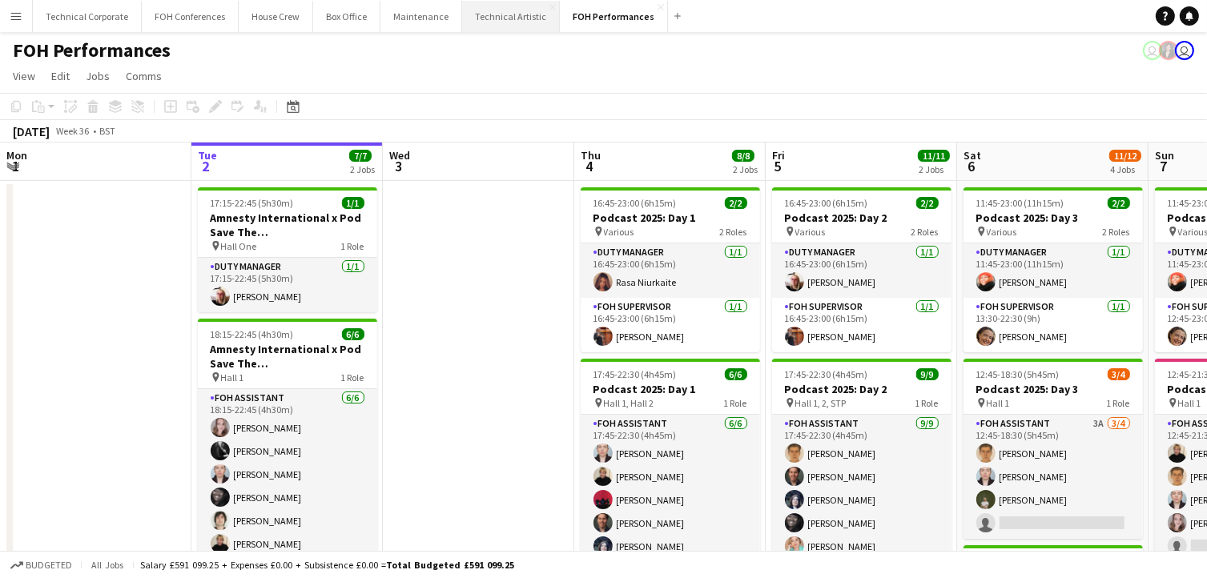 Image resolution: width=1207 pixels, height=578 pixels. What do you see at coordinates (1053, 449) in the screenshot?
I see `app-job-card: 12:45-18:30 (5h45m)3/4Podcast 2025: Day 3 Hall 11 RoleFOH Assistant3A3/412:45-18:30 (5h45m)[PERSO...` at bounding box center [1053, 449].